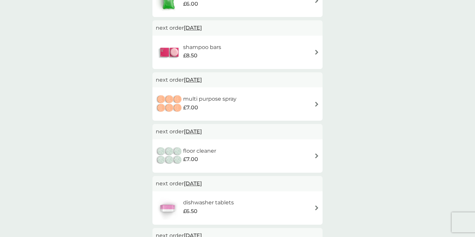  Describe the element at coordinates (170, 156) in the screenshot. I see `img: floor cleaner` at that location.